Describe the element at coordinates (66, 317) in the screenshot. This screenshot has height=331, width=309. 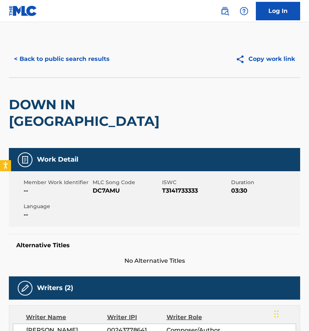
I see `div: Writer Name` at that location.